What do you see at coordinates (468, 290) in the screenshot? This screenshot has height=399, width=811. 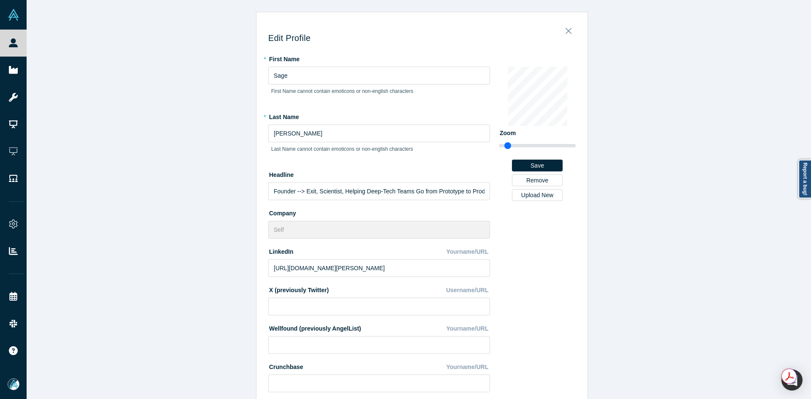 I see `div: Username/URL` at bounding box center [468, 290].